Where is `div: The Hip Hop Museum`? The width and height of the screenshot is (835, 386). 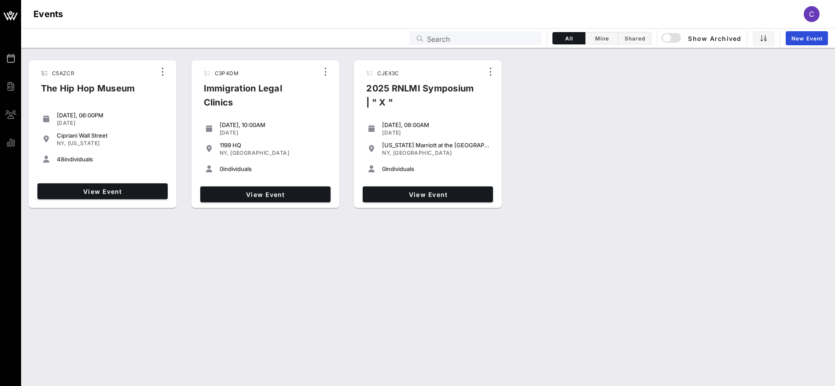
div: The Hip Hop Museum is located at coordinates (88, 92).